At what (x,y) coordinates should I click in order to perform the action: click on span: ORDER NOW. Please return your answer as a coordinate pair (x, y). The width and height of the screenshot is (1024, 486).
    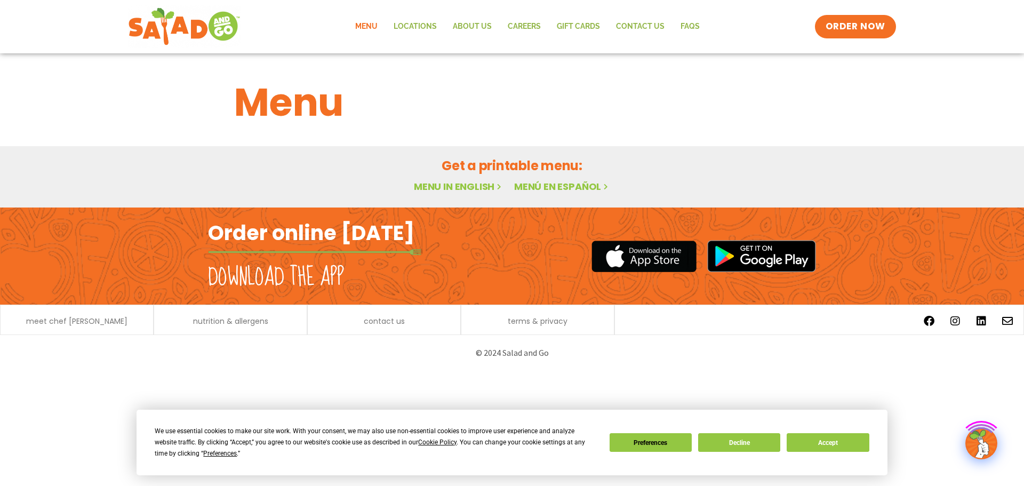
    Looking at the image, I should click on (856, 27).